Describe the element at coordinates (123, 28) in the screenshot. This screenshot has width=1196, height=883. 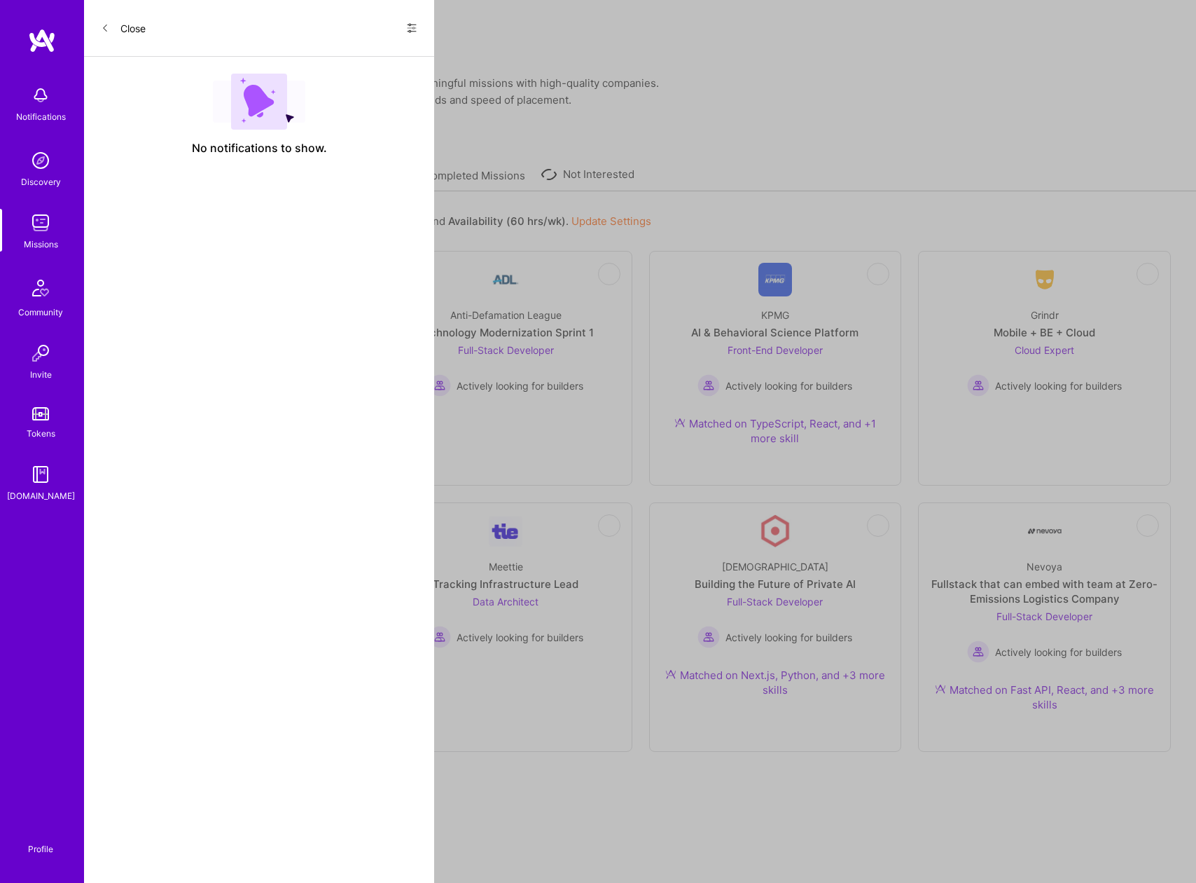
I see `button: Close` at that location.